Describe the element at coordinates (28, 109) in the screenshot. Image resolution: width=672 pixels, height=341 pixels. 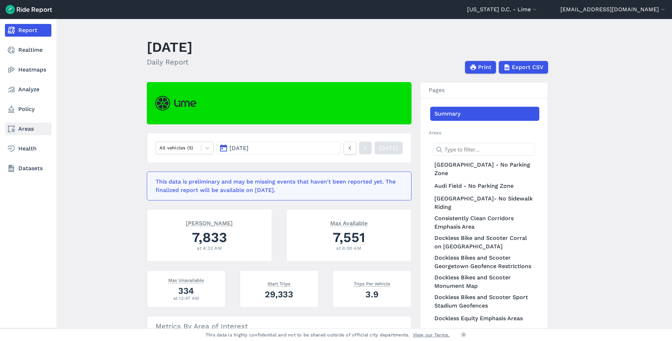
I see `a: Policy` at that location.